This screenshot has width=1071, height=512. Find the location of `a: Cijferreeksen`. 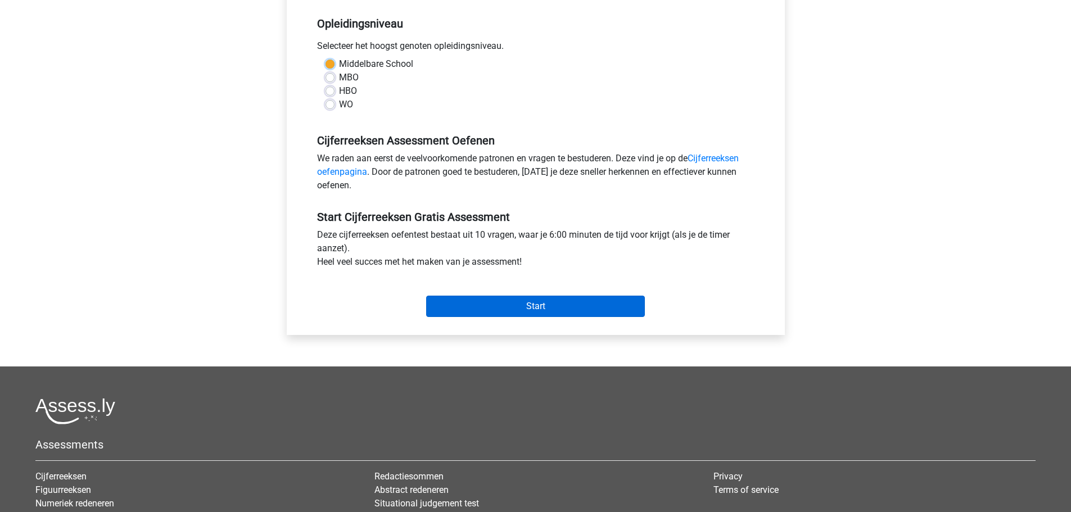

a: Cijferreeksen is located at coordinates (61, 476).